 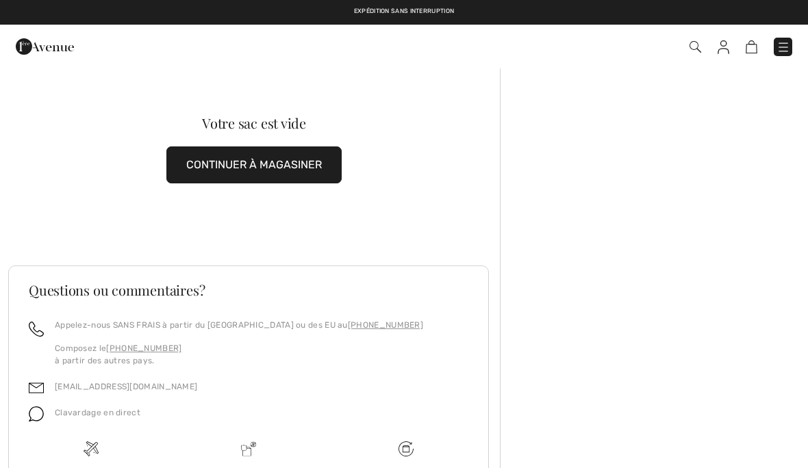 I want to click on img: email, so click(x=36, y=388).